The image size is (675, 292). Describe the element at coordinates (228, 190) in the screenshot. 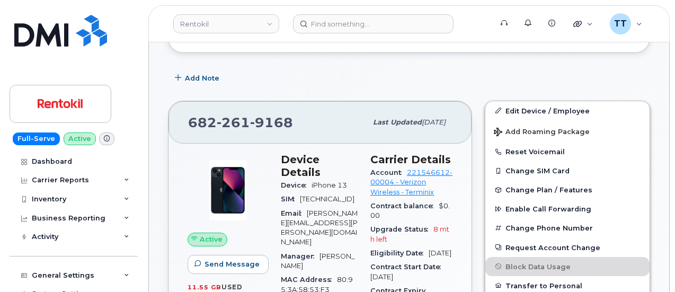

I see `img: image20231002-3703462-1ig824h.jpeg` at that location.